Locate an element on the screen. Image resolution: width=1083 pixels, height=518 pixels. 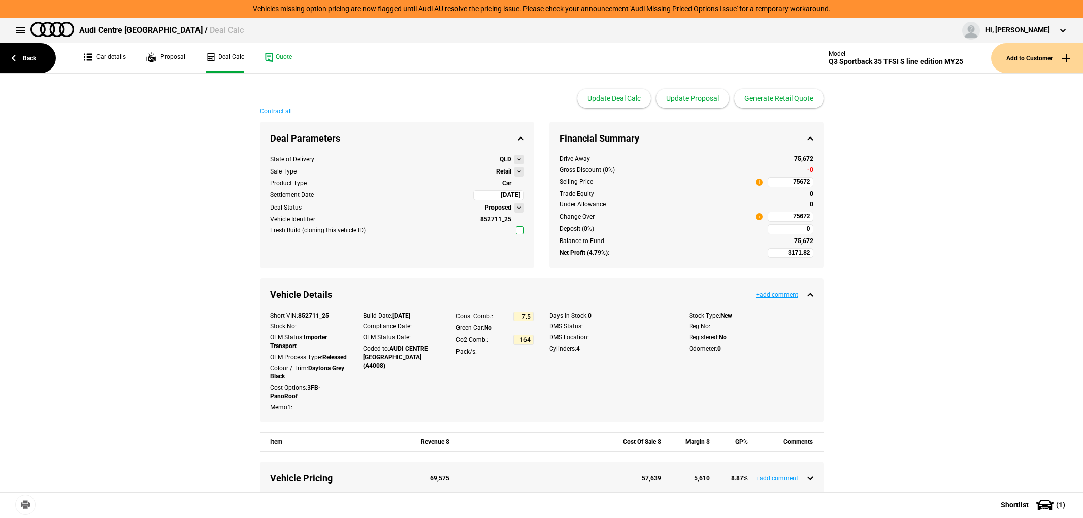
div: Cylinders: is located at coordinates (611, 349).